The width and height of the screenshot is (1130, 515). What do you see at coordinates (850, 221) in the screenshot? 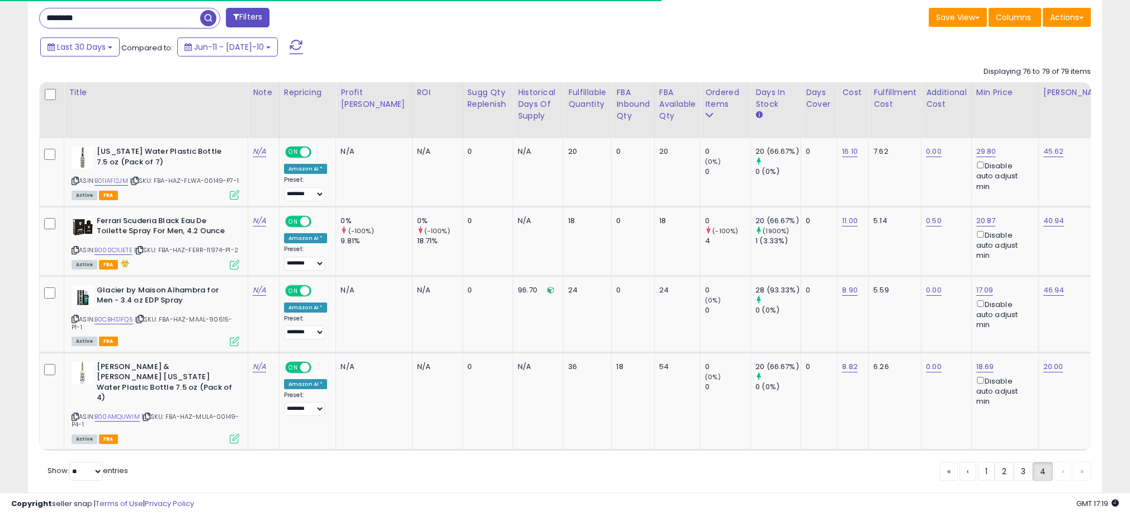
I see `a: 11.00` at bounding box center [850, 221].